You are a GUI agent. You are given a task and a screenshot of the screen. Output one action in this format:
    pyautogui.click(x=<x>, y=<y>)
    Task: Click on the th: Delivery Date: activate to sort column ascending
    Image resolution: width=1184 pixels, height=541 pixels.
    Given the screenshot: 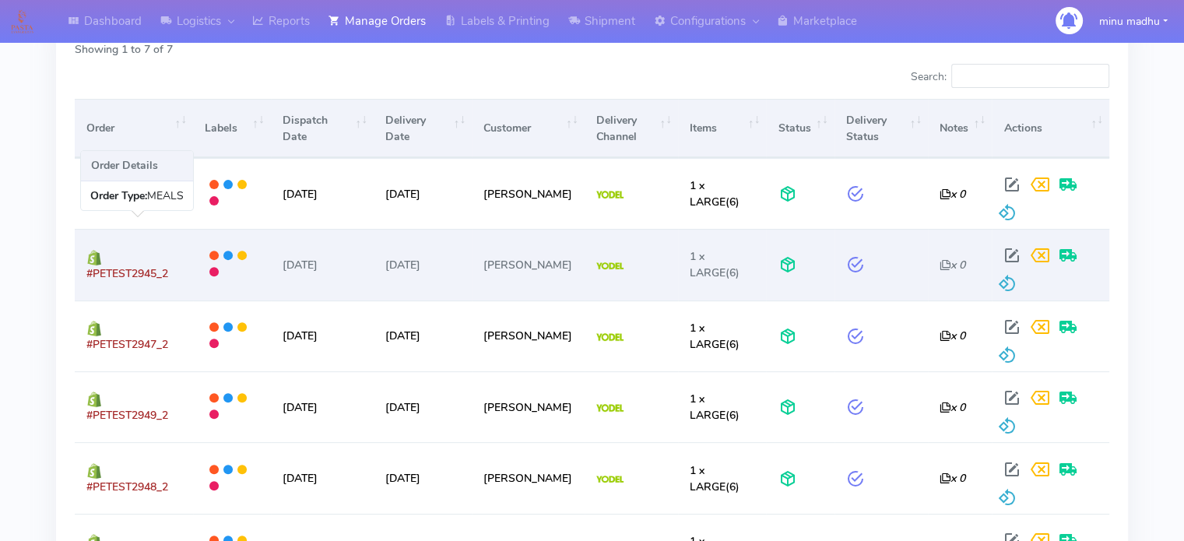 What is the action you would take?
    pyautogui.click(x=423, y=128)
    